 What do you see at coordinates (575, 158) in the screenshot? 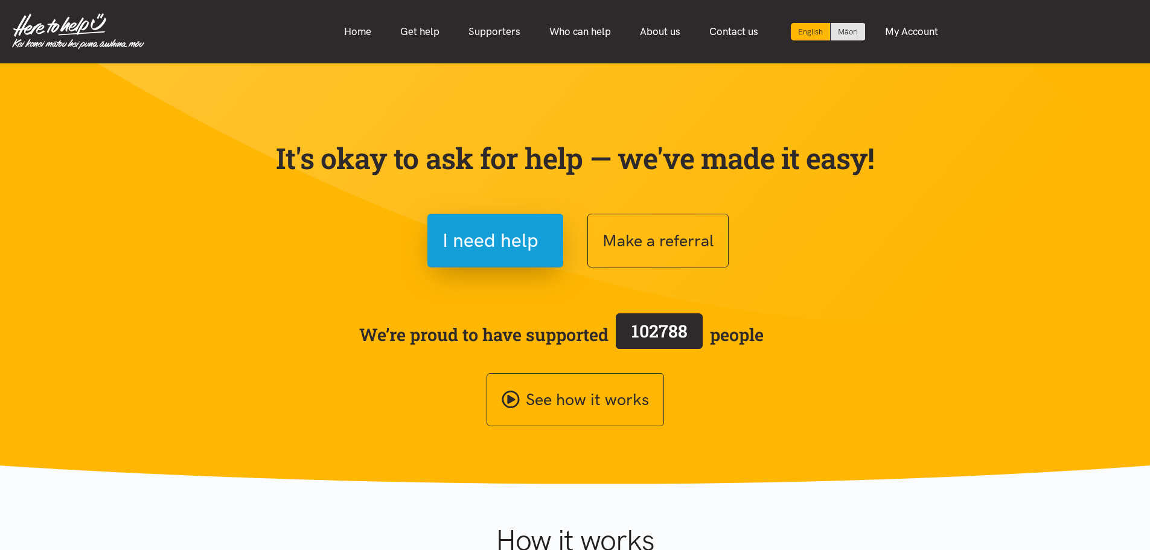
I see `p: It's okay to ask for help — we've made it easy!` at bounding box center [575, 158].